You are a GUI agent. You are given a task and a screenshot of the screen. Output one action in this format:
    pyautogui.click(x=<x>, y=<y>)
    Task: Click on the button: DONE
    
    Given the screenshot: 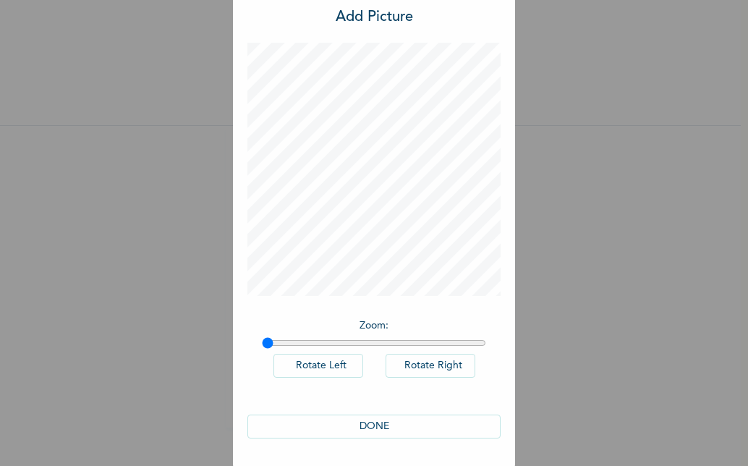 What is the action you would take?
    pyautogui.click(x=374, y=426)
    